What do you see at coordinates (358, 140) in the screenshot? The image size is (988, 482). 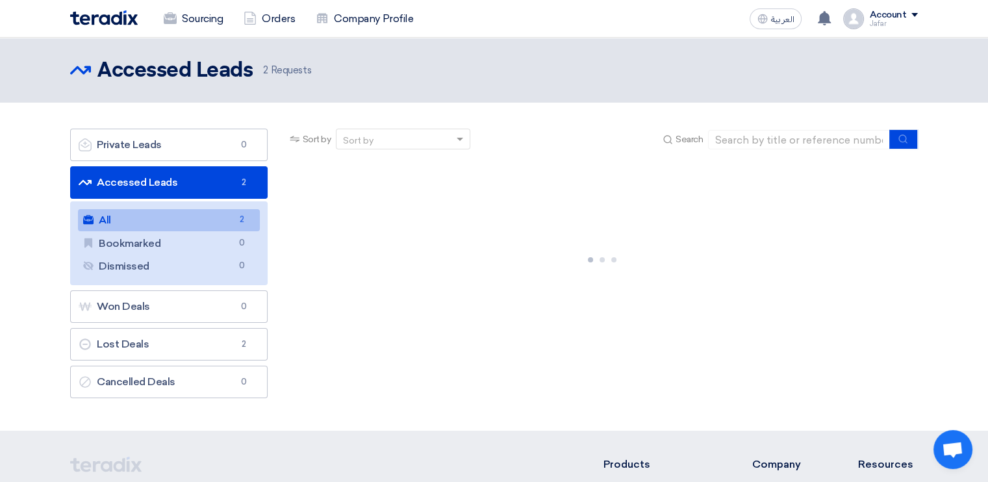 I see `div: Sort by` at bounding box center [358, 140].